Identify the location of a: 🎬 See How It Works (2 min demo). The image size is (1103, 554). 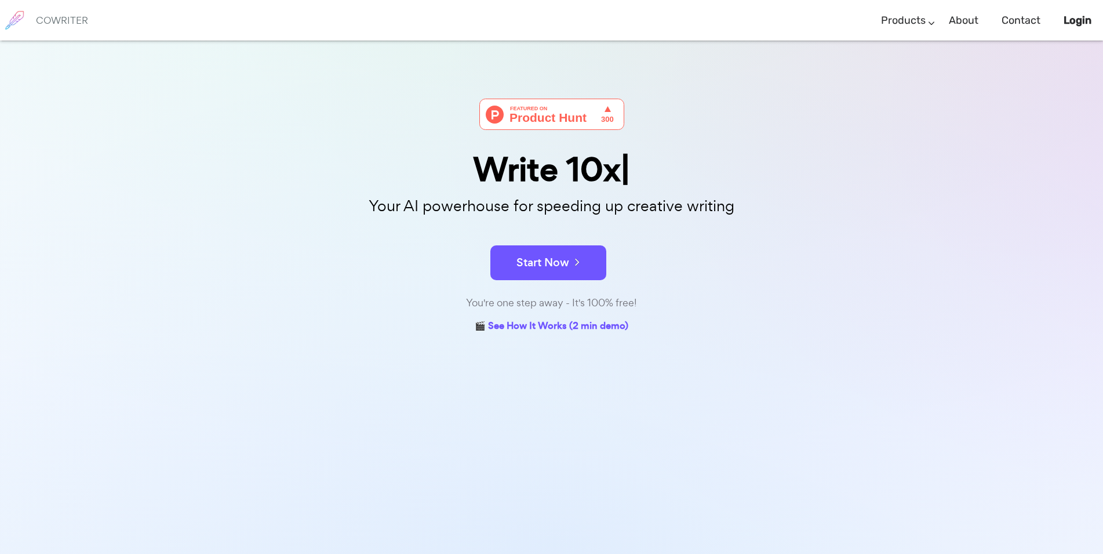
(551, 326).